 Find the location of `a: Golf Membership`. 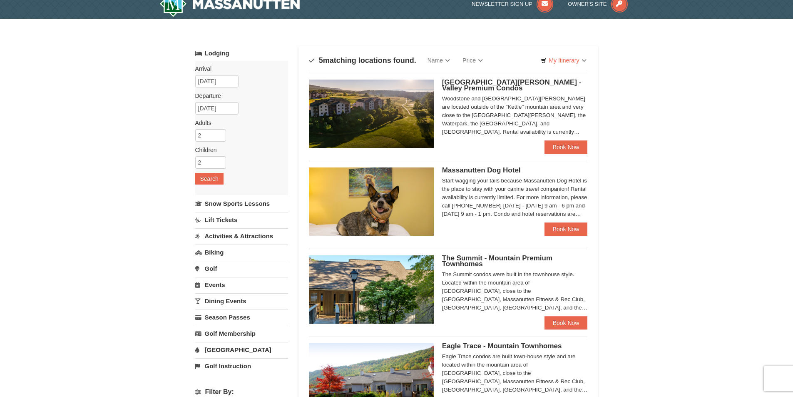

a: Golf Membership is located at coordinates (242, 333).